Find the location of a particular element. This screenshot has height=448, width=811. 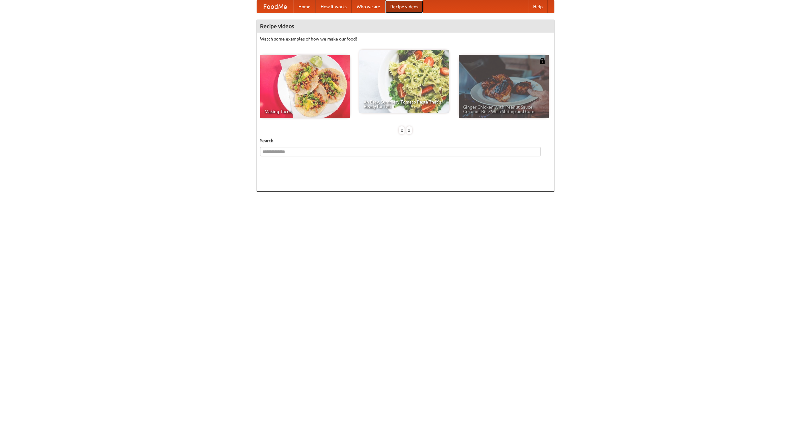

p: Watch some examples of how we make our food! is located at coordinates (406, 39).